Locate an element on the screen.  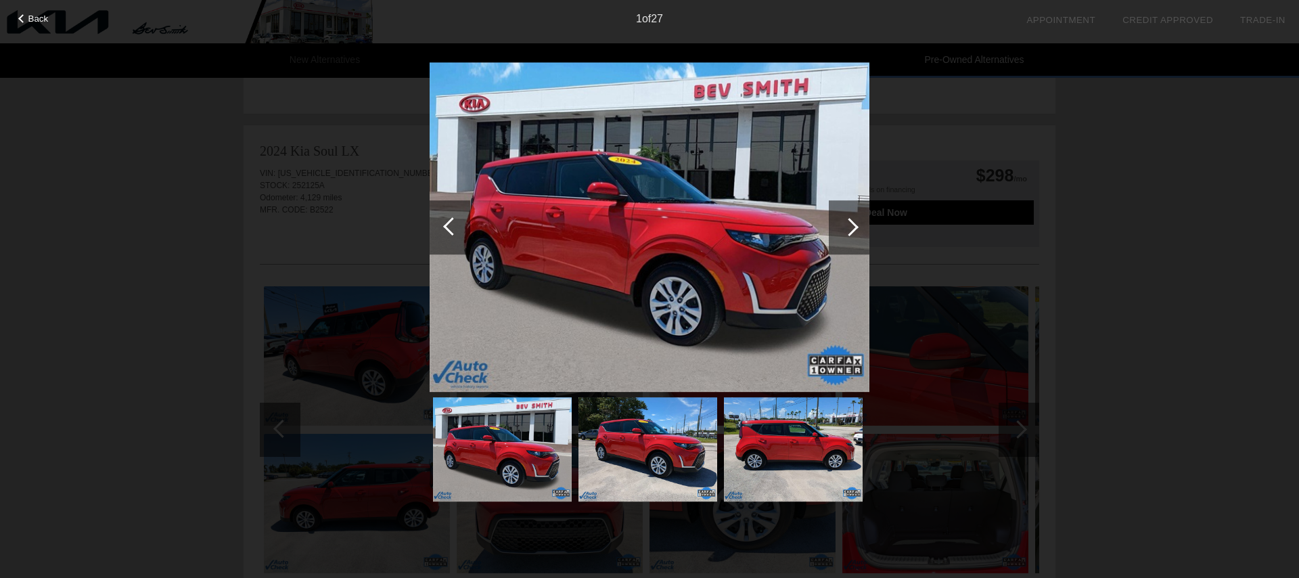
a: Appointment is located at coordinates (1061, 20).